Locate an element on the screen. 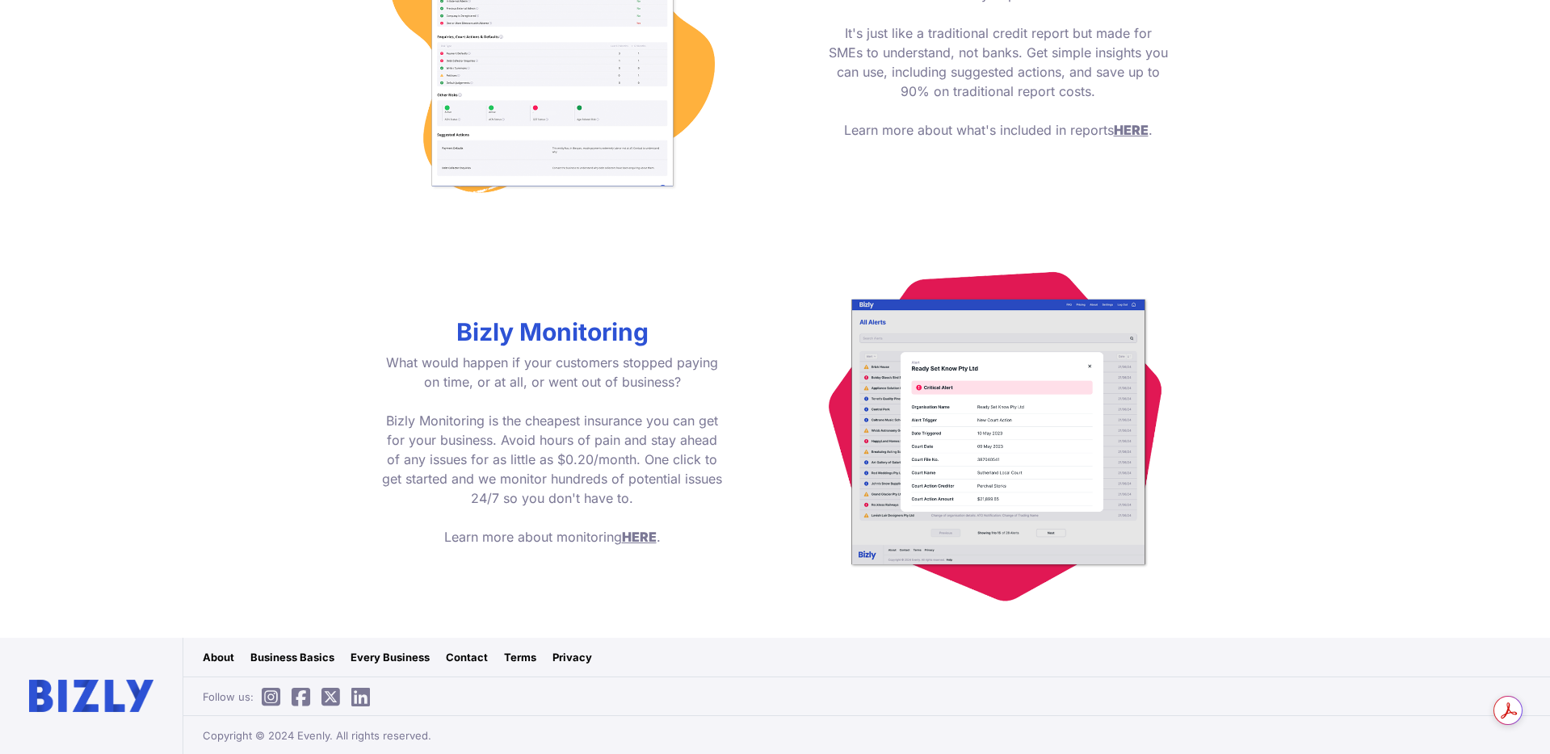 The image size is (1550, 754). span: Copyright © 2024 Evenly. All rights reserved. is located at coordinates (317, 736).